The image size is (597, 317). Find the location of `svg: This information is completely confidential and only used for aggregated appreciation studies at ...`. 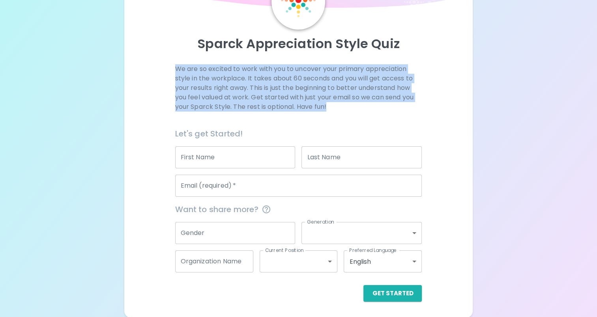

svg: This information is completely confidential and only used for aggregated appreciation studies at ... is located at coordinates (266, 210).